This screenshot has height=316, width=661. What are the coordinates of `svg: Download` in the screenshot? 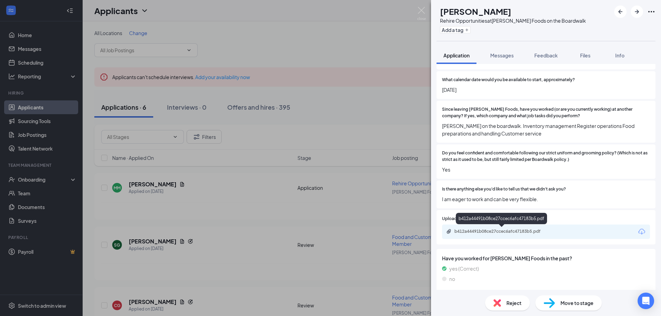 It's located at (641, 232).